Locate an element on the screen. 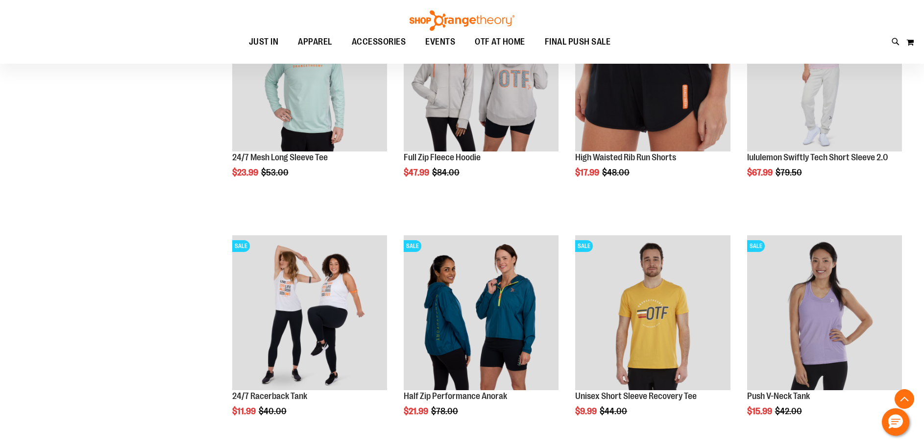  a: EVENTS is located at coordinates (440, 42).